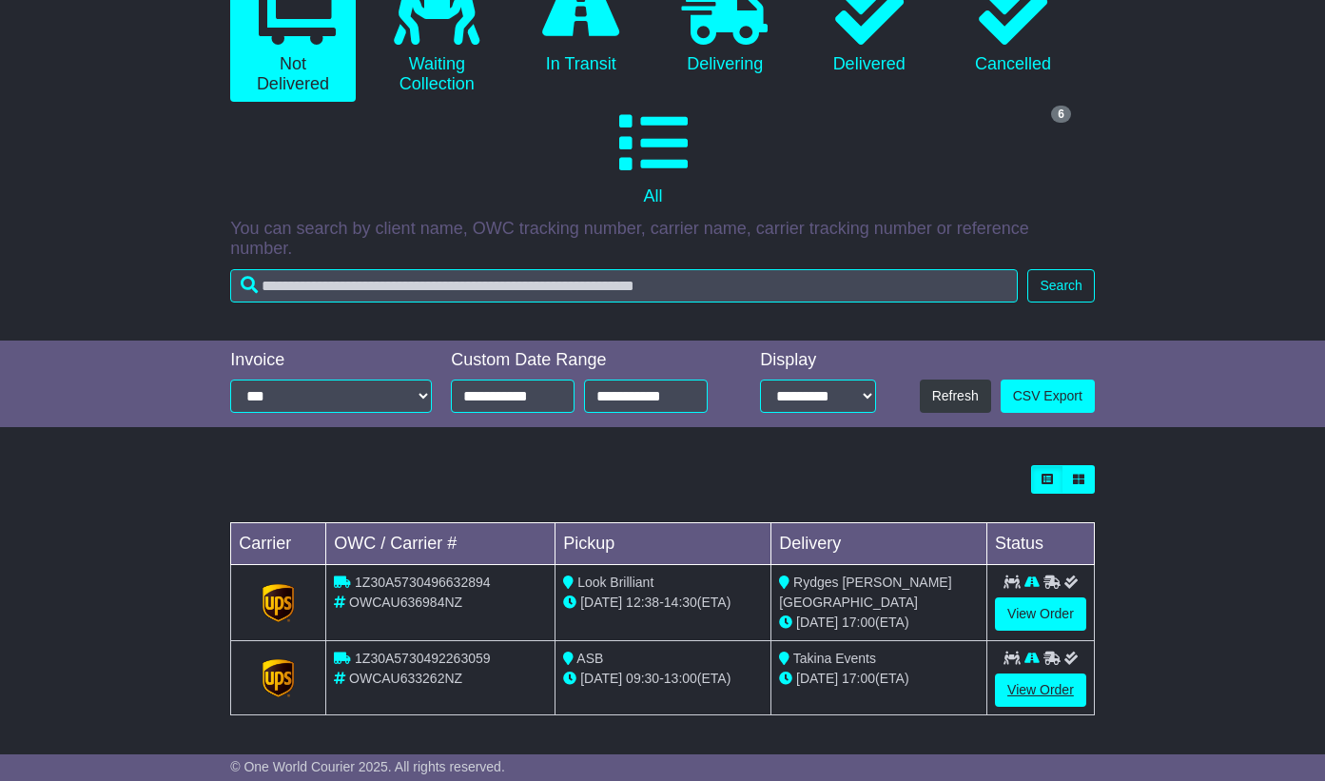 This screenshot has height=781, width=1325. I want to click on span: 14:30, so click(680, 602).